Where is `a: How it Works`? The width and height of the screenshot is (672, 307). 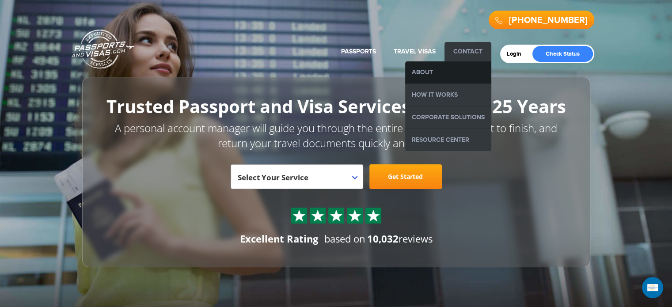 a: How it Works is located at coordinates (448, 95).